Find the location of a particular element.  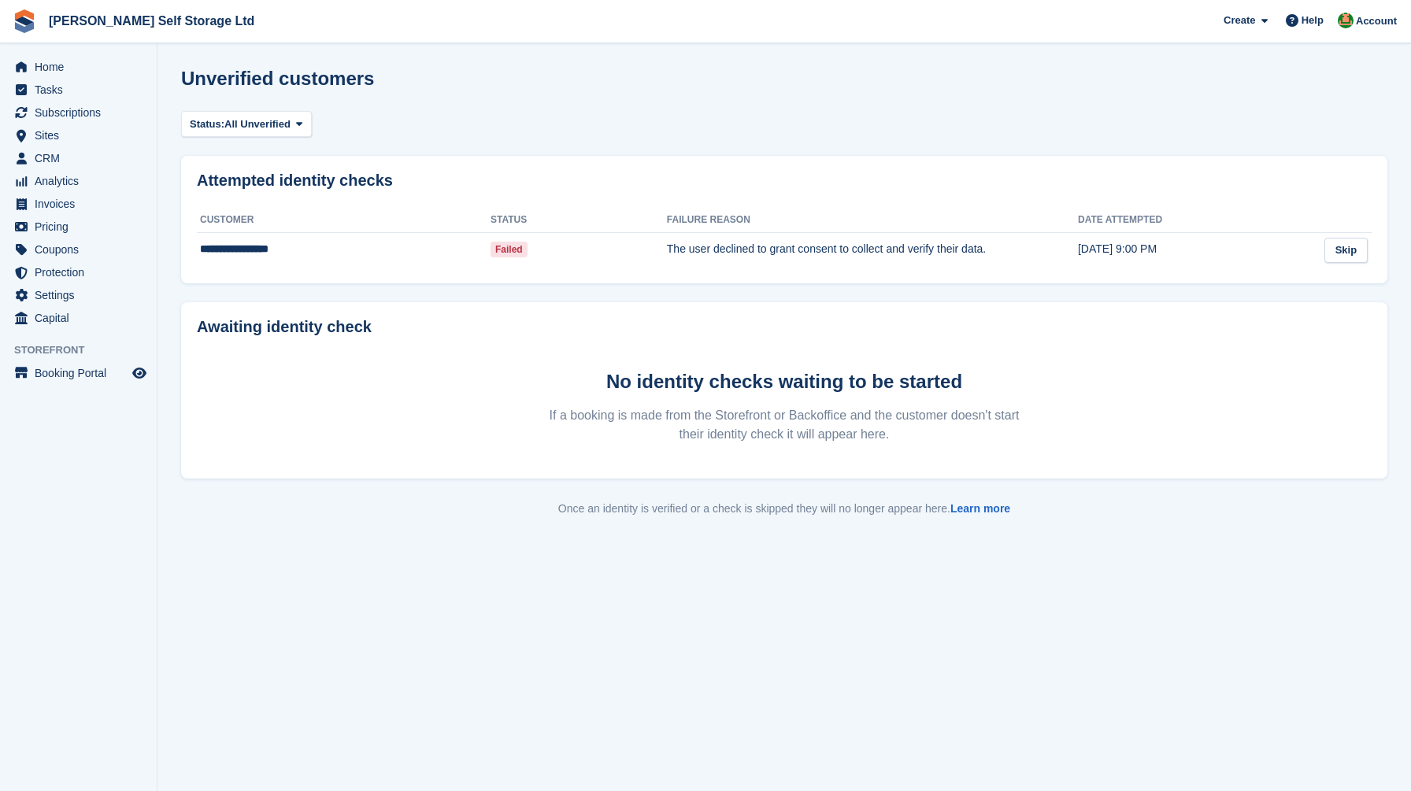

span: Settings is located at coordinates (82, 295).